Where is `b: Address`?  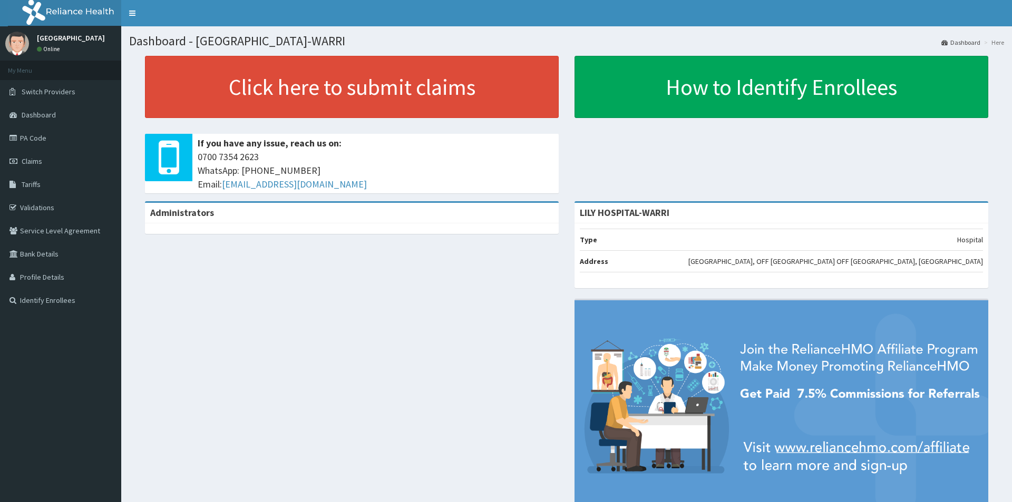 b: Address is located at coordinates (594, 261).